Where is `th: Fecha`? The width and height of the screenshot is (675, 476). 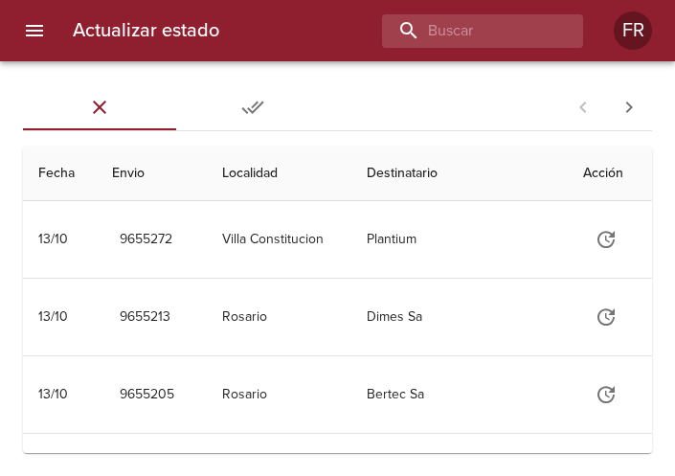
th: Fecha is located at coordinates (59, 173).